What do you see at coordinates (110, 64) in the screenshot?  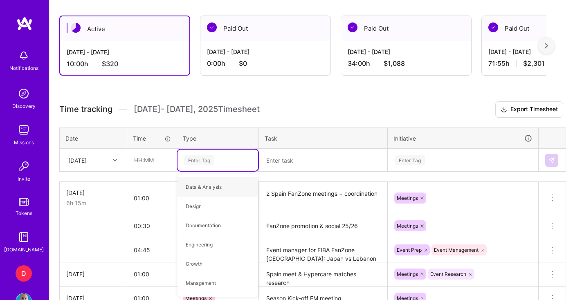 I see `span: $320` at bounding box center [110, 64].